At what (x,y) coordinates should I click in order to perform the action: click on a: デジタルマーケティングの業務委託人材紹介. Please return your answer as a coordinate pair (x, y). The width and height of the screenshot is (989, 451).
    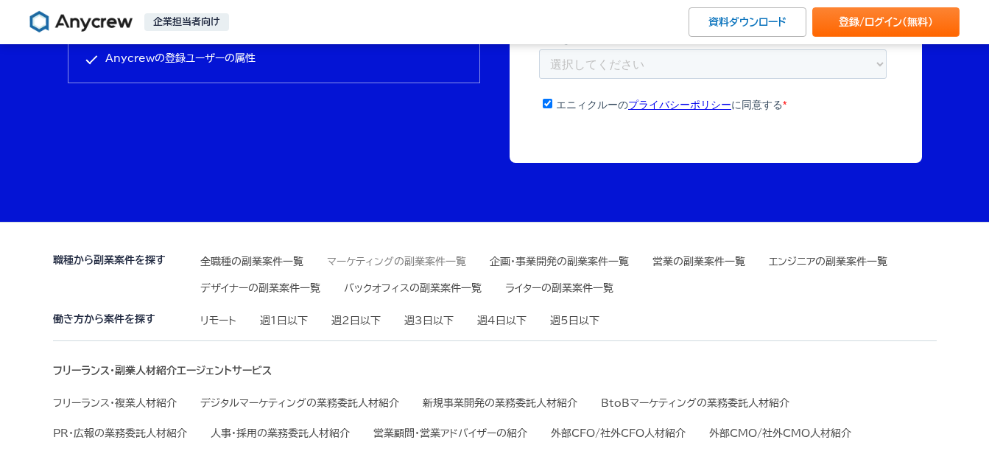
    Looking at the image, I should click on (300, 403).